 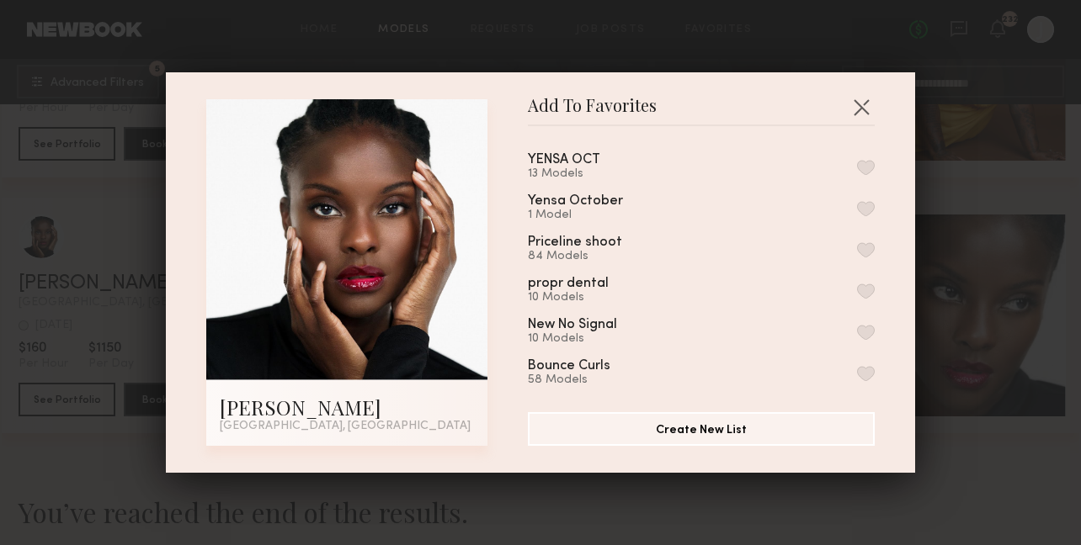 I want to click on div: Yensa October, so click(x=575, y=201).